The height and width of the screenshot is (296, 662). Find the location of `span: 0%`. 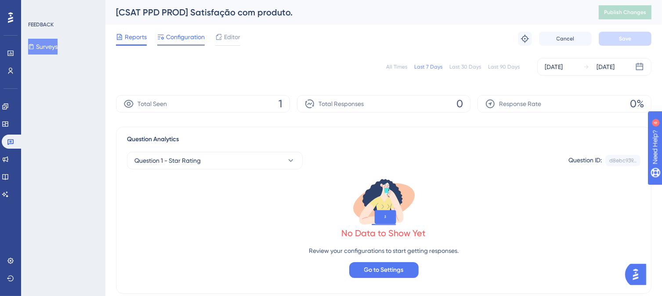

span: 0% is located at coordinates (637, 104).